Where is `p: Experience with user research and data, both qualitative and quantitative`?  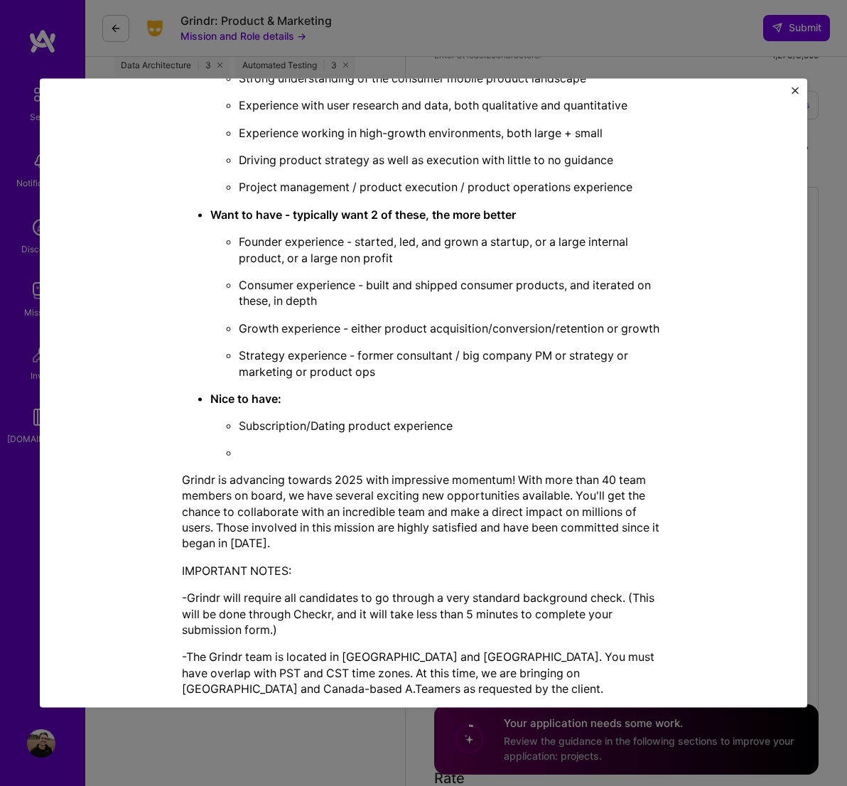
p: Experience with user research and data, both qualitative and quantitative is located at coordinates (452, 105).